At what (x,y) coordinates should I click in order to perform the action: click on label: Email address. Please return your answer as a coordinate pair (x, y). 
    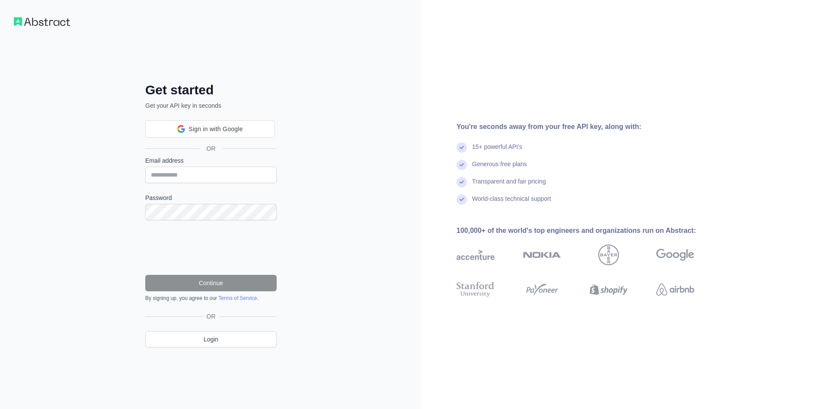
    Looking at the image, I should click on (211, 160).